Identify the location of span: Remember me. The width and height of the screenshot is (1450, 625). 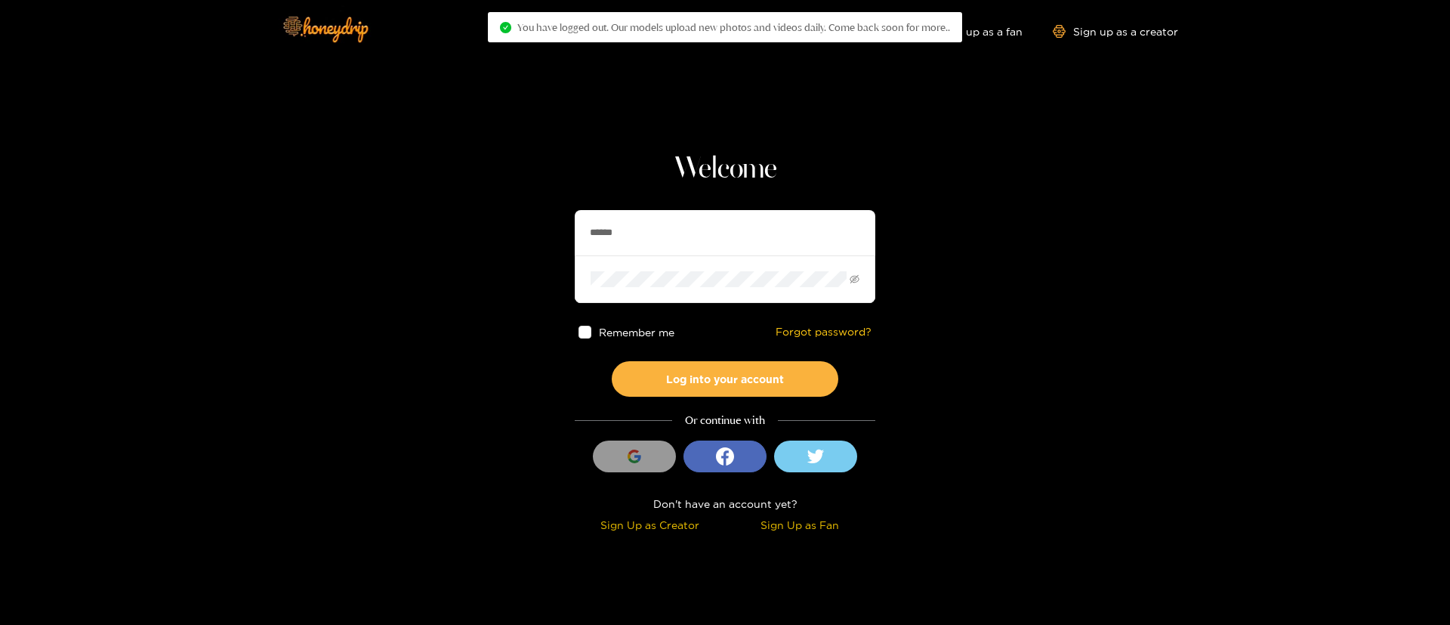
(637, 332).